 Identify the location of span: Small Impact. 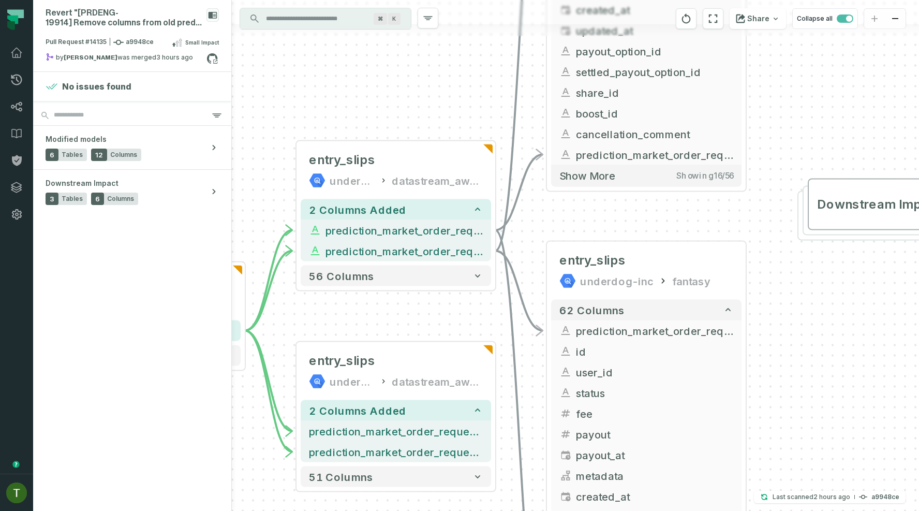
(202, 42).